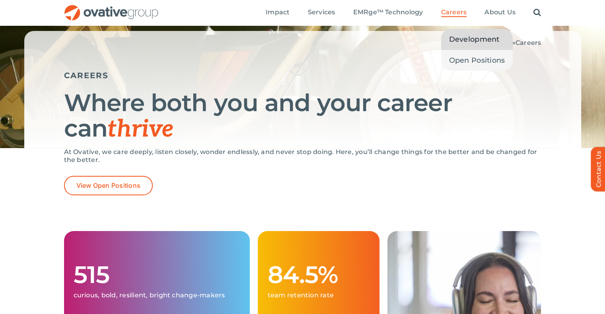  Describe the element at coordinates (157, 275) in the screenshot. I see `h1: 515` at that location.